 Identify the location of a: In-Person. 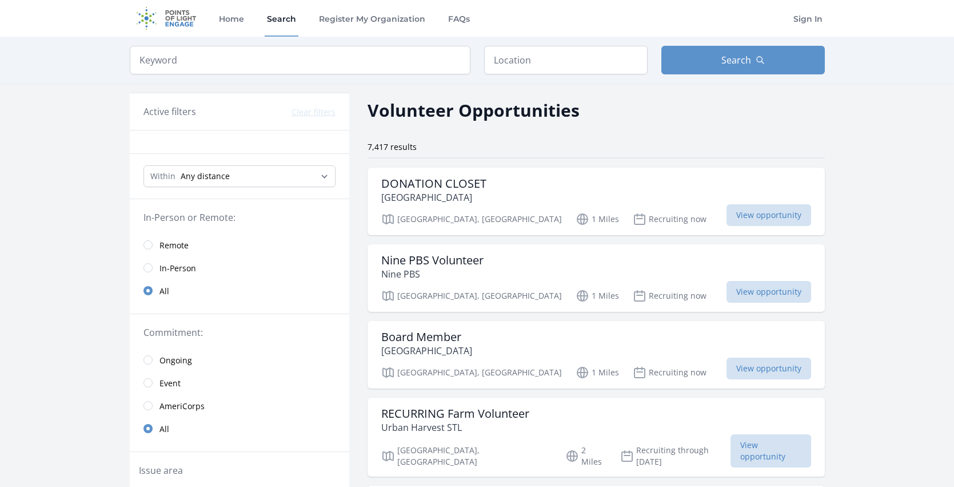
(240, 268).